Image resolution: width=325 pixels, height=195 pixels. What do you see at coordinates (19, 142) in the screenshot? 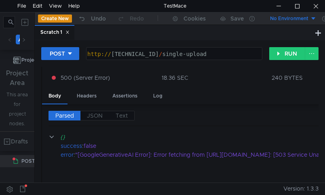
I see `div: Drafts` at bounding box center [19, 142].